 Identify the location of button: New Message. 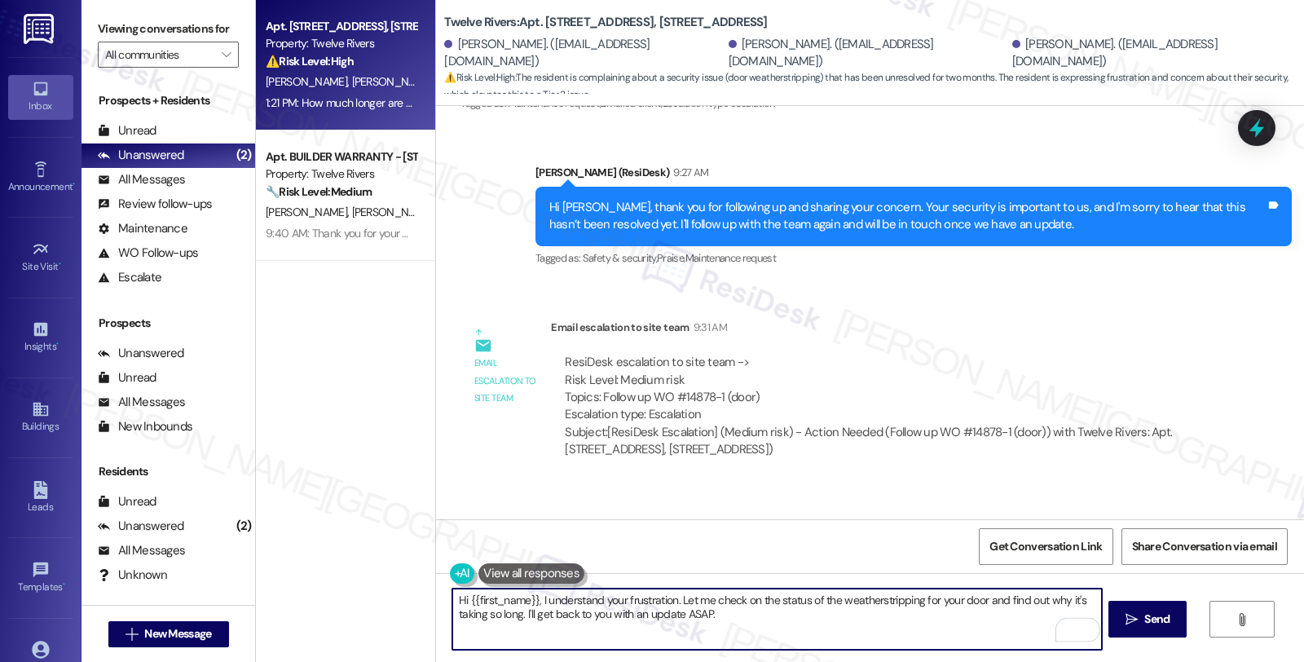
(169, 634).